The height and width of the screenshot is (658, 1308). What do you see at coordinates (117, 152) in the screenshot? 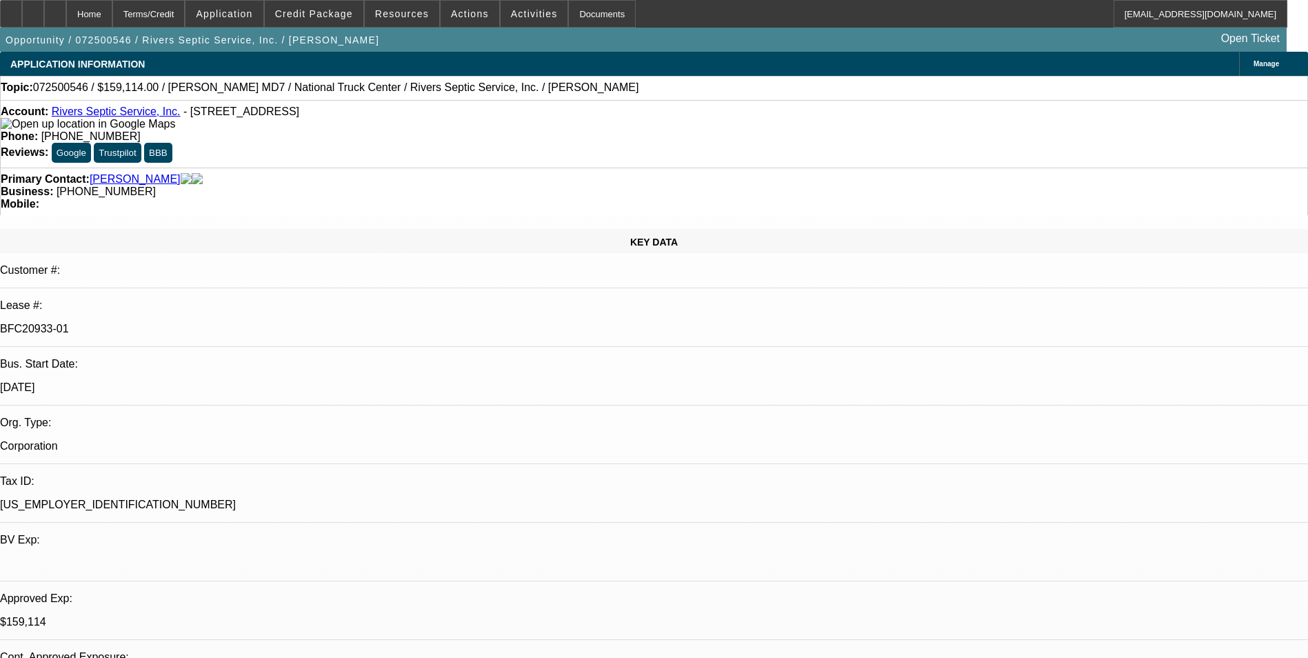
I see `button: Trustpilot` at bounding box center [117, 152].